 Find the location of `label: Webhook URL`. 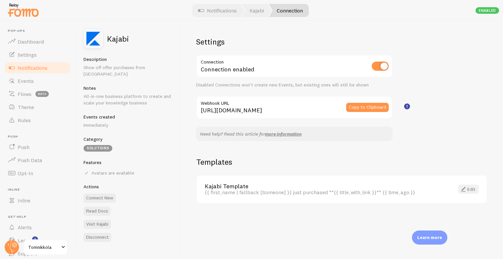

label: Webhook URL is located at coordinates (295, 102).